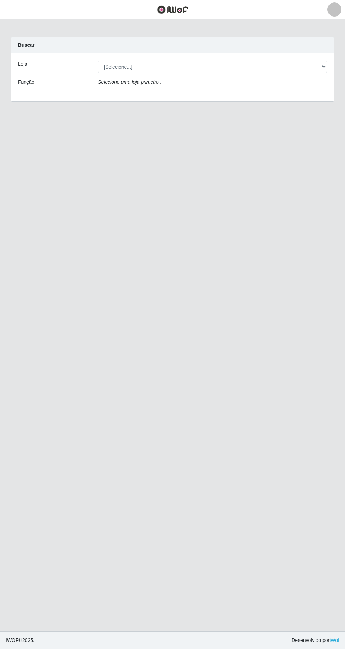 This screenshot has height=649, width=345. I want to click on i: Selecione uma loja primeiro..., so click(130, 82).